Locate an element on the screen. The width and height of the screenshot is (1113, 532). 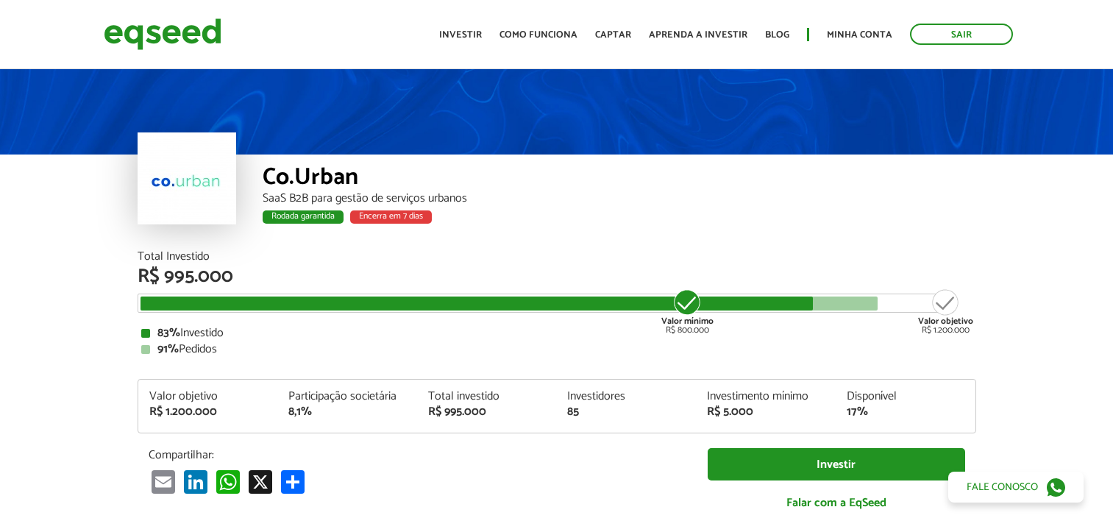
a: Fale conosco is located at coordinates (1016, 487).